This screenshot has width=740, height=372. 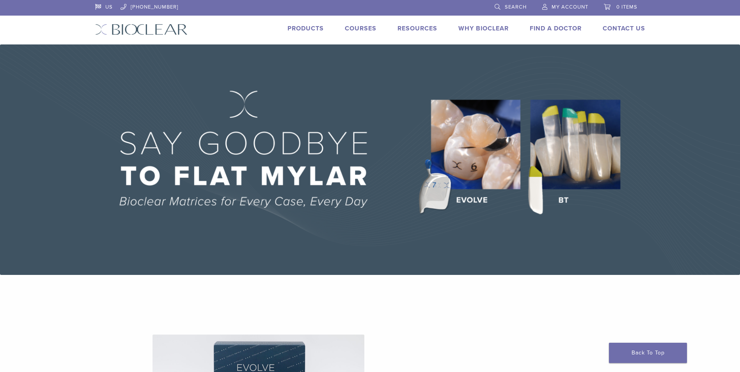 I want to click on a: Find A Doctor, so click(x=555, y=28).